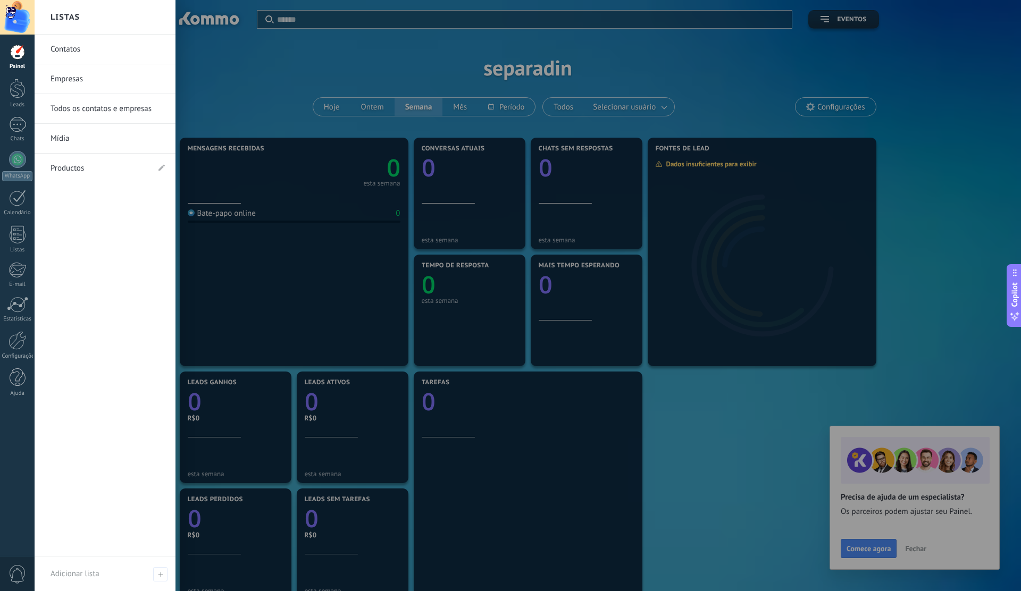 Image resolution: width=1021 pixels, height=591 pixels. I want to click on div: Listas, so click(18, 250).